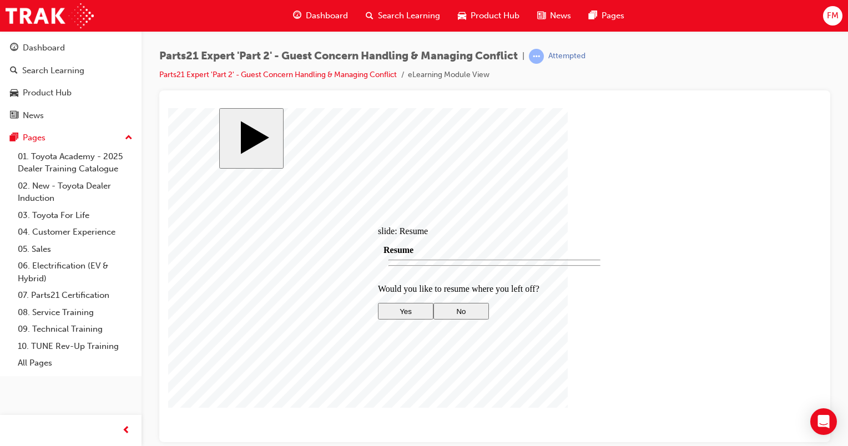 This screenshot has width=848, height=446. Describe the element at coordinates (70, 115) in the screenshot. I see `a: News` at that location.